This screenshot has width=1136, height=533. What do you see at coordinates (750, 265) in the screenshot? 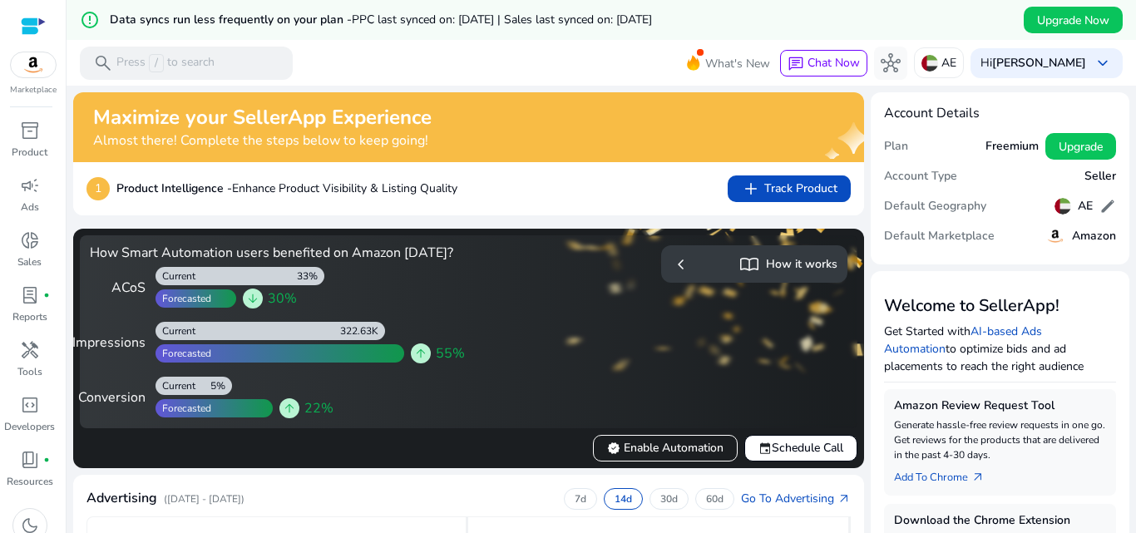
I see `span: import_contacts` at bounding box center [750, 265].